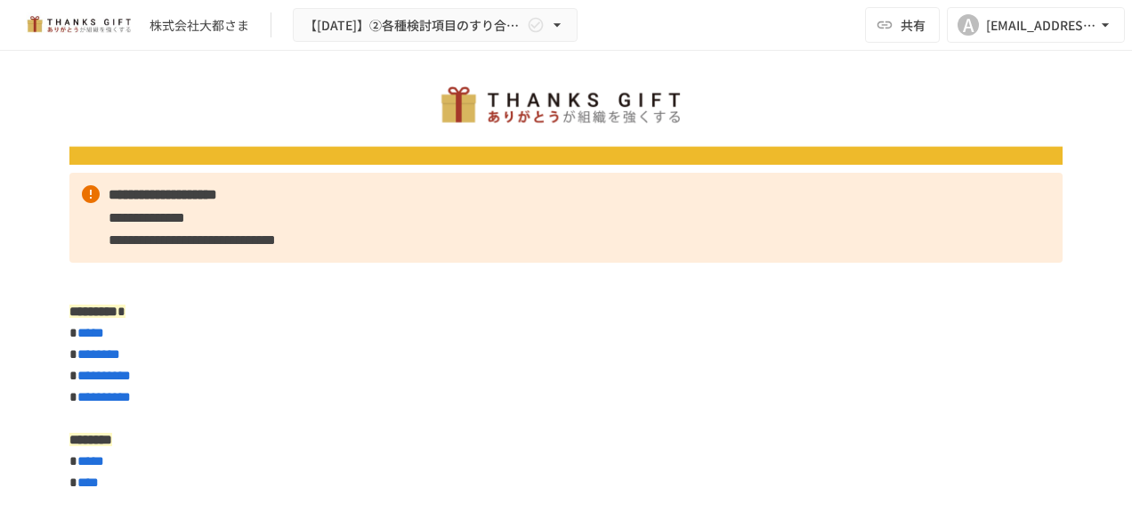 This screenshot has height=529, width=1132. What do you see at coordinates (968, 25) in the screenshot?
I see `div: A` at bounding box center [968, 25].